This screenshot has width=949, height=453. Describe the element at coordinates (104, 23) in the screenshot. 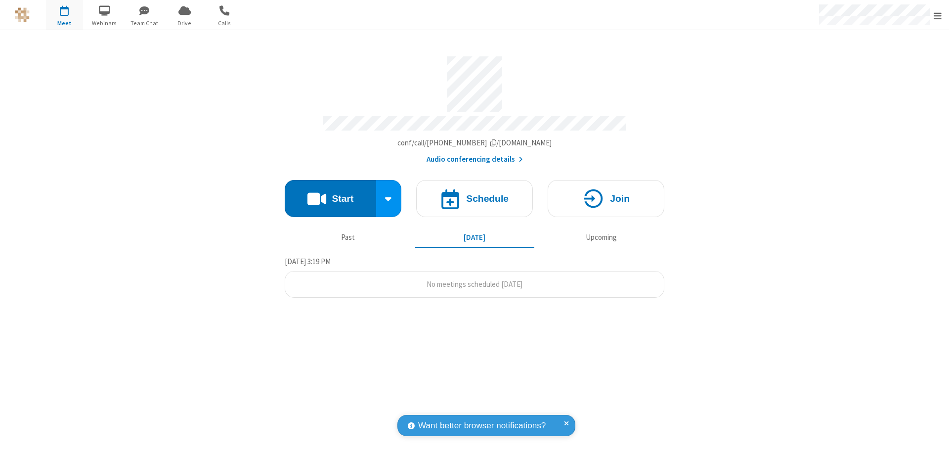

I see `span: Webinars` at that location.